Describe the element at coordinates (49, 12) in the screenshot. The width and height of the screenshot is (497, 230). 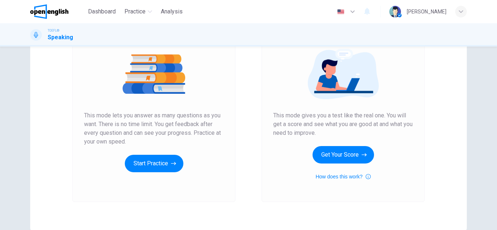
I see `img: OpenEnglish logo` at that location.